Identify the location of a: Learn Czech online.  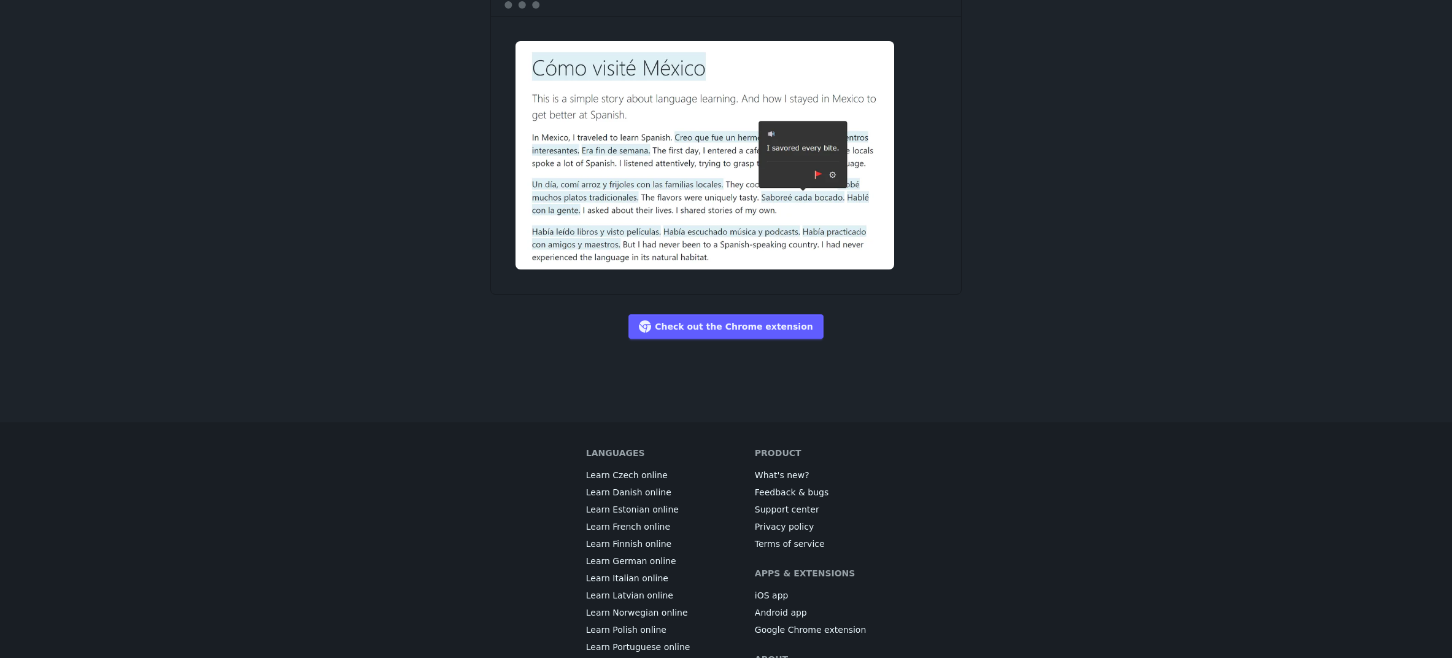
(627, 475).